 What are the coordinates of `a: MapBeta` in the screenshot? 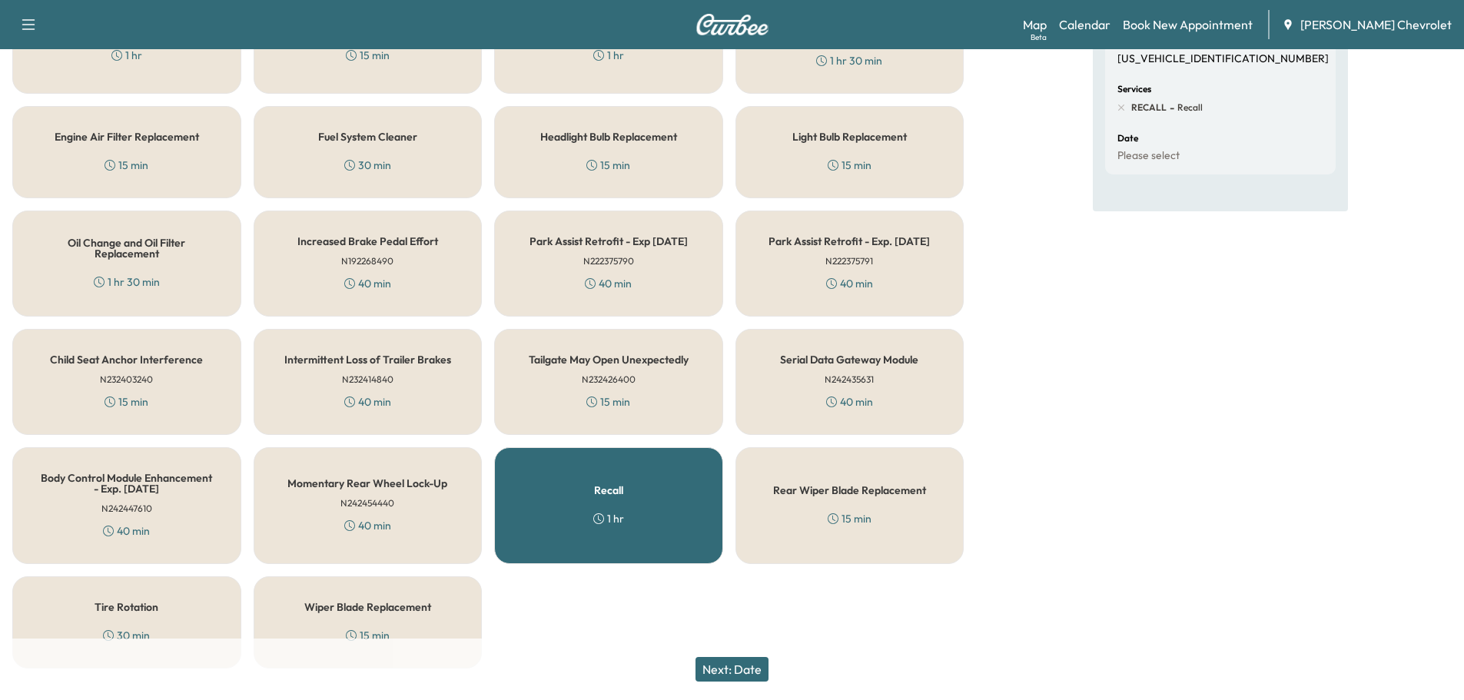 It's located at (1034, 25).